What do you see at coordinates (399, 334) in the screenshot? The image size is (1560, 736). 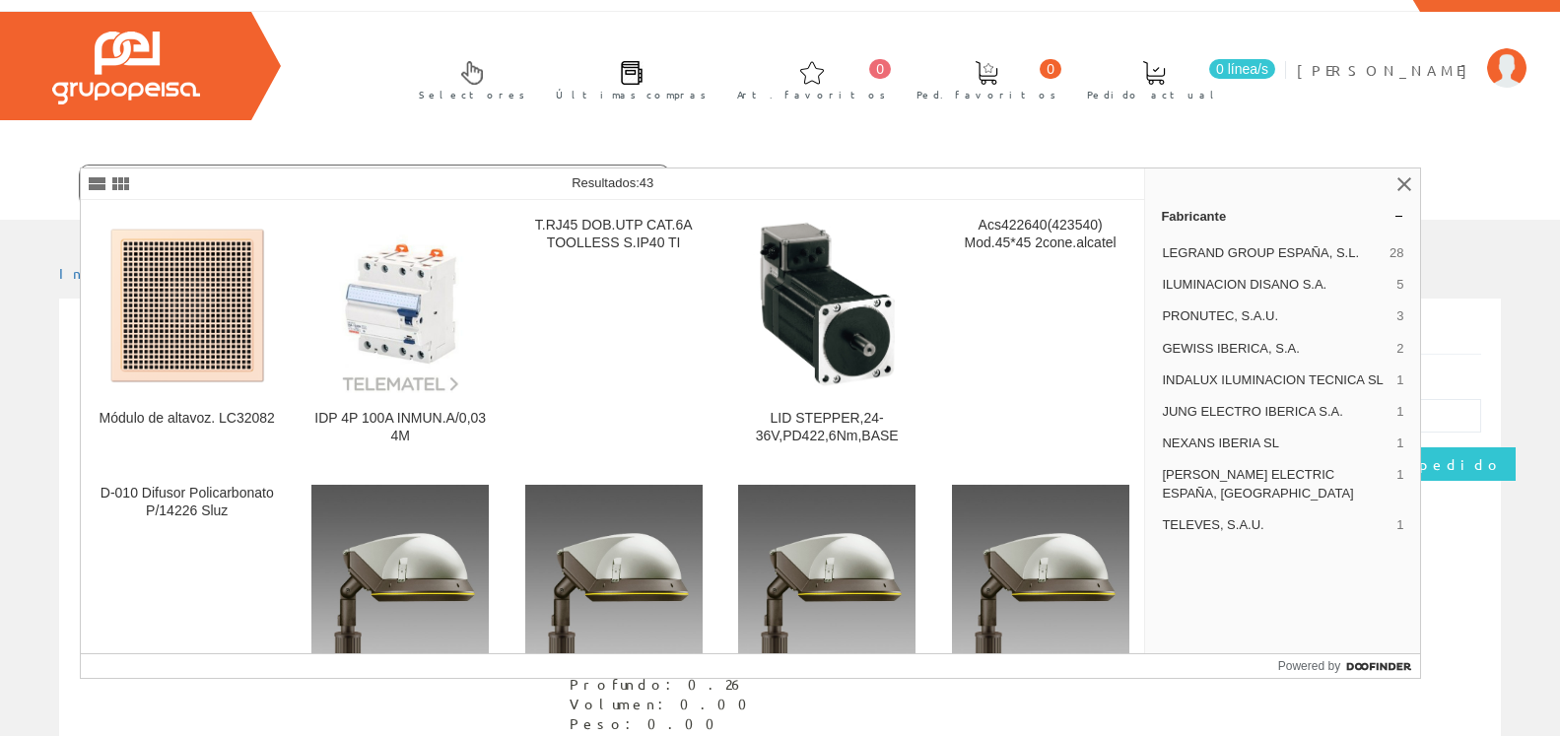 I see `a: IDP 4P 100A INMUN.A/0,03 4M IDP 4P 100A INMUN.A/0,03 4M` at bounding box center [399, 334].